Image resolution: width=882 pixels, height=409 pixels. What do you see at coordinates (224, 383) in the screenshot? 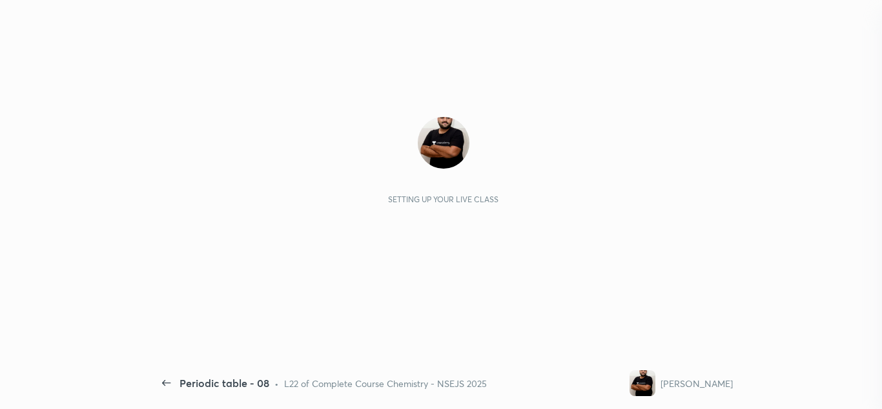
I see `div: Periodic table - 08` at bounding box center [224, 383].